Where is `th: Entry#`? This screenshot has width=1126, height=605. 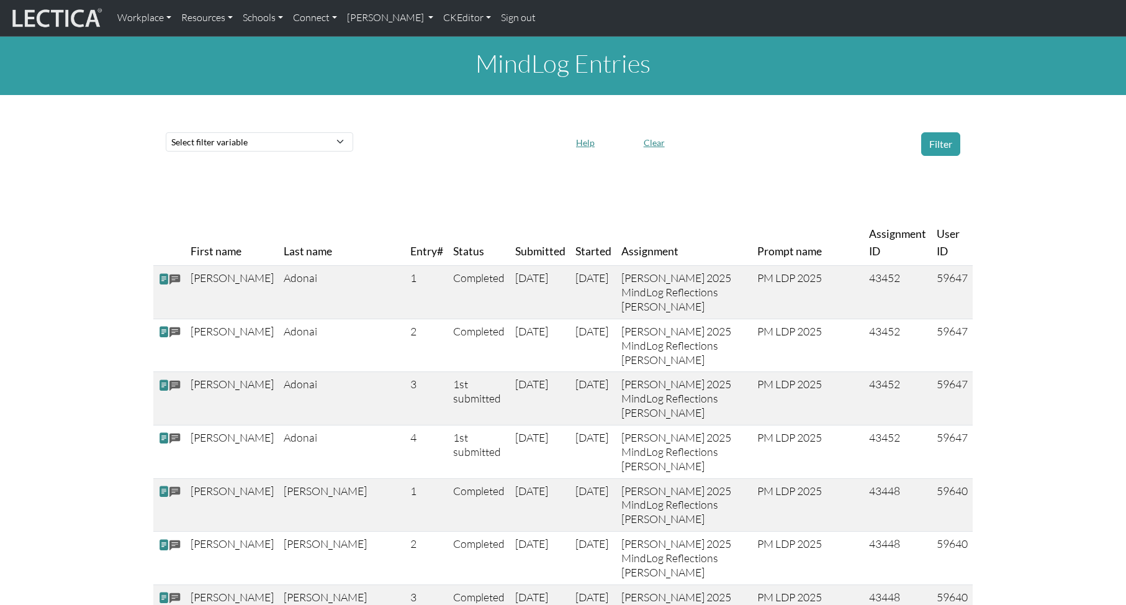
th: Entry# is located at coordinates (426, 243).